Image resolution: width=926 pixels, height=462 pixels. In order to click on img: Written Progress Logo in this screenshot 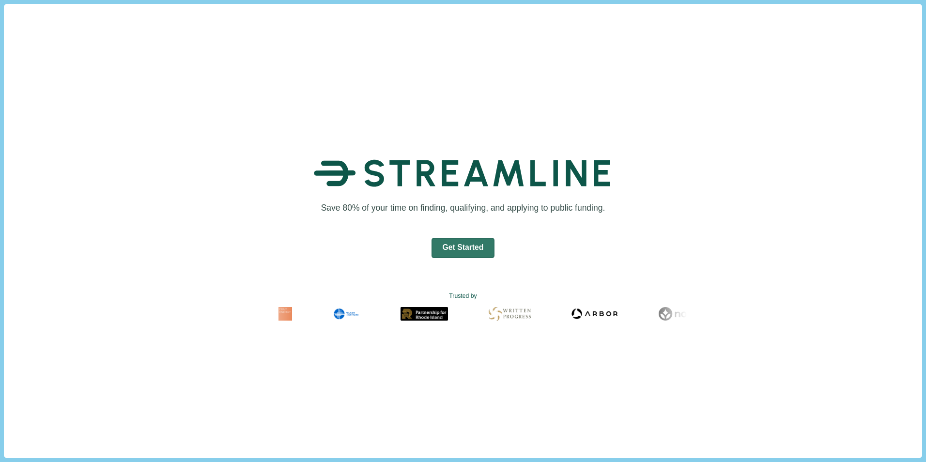, I will do `click(510, 314)`.